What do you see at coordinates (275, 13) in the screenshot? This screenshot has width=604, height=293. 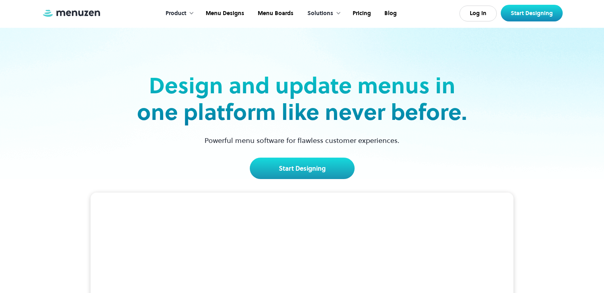 I see `a: Menu Boards` at bounding box center [275, 13].